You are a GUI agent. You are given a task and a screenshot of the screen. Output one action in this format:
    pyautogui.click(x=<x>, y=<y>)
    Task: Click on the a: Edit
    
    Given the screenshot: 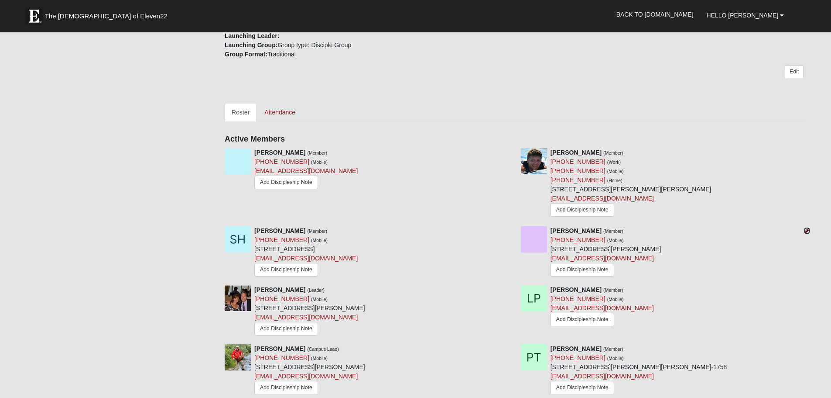 What is the action you would take?
    pyautogui.click(x=794, y=72)
    